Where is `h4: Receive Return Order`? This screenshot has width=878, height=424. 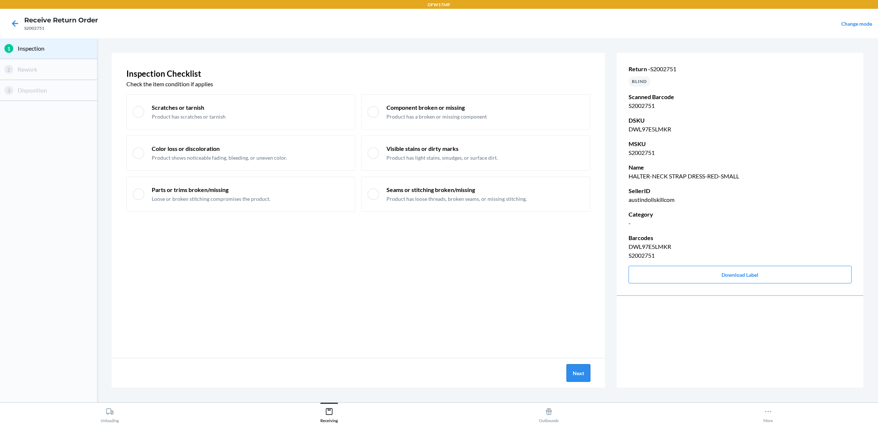 h4: Receive Return Order is located at coordinates (61, 20).